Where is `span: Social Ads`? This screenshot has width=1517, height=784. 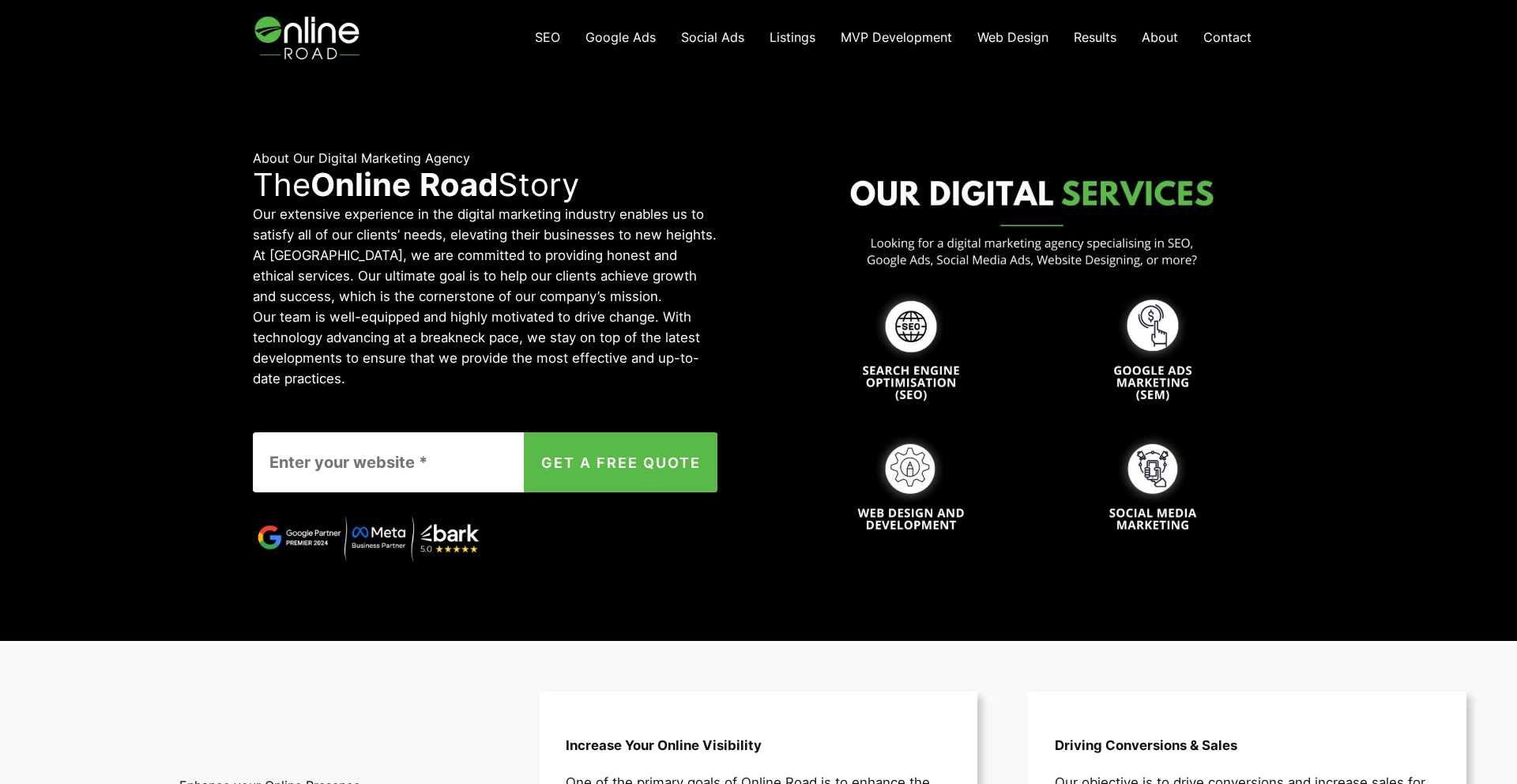 span: Social Ads is located at coordinates (713, 38).